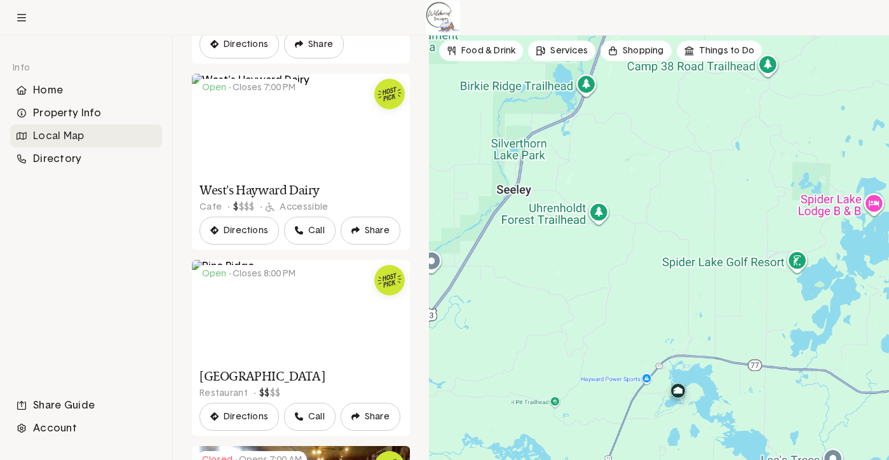  I want to click on div: Property Info, so click(86, 113).